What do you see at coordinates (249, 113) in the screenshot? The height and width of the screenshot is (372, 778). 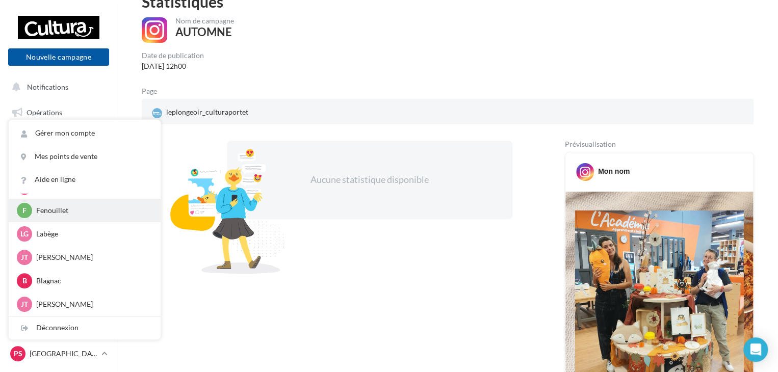 I see `a: leplongeoir_culturaportet` at bounding box center [249, 113].